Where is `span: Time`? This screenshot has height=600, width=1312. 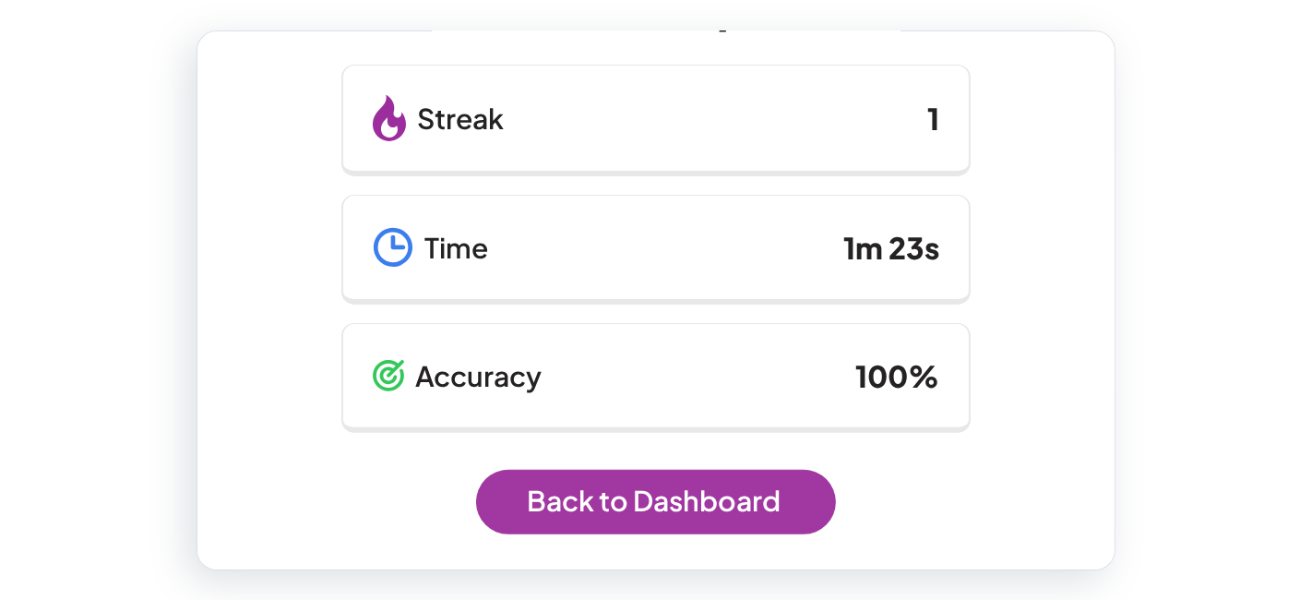 span: Time is located at coordinates (456, 247).